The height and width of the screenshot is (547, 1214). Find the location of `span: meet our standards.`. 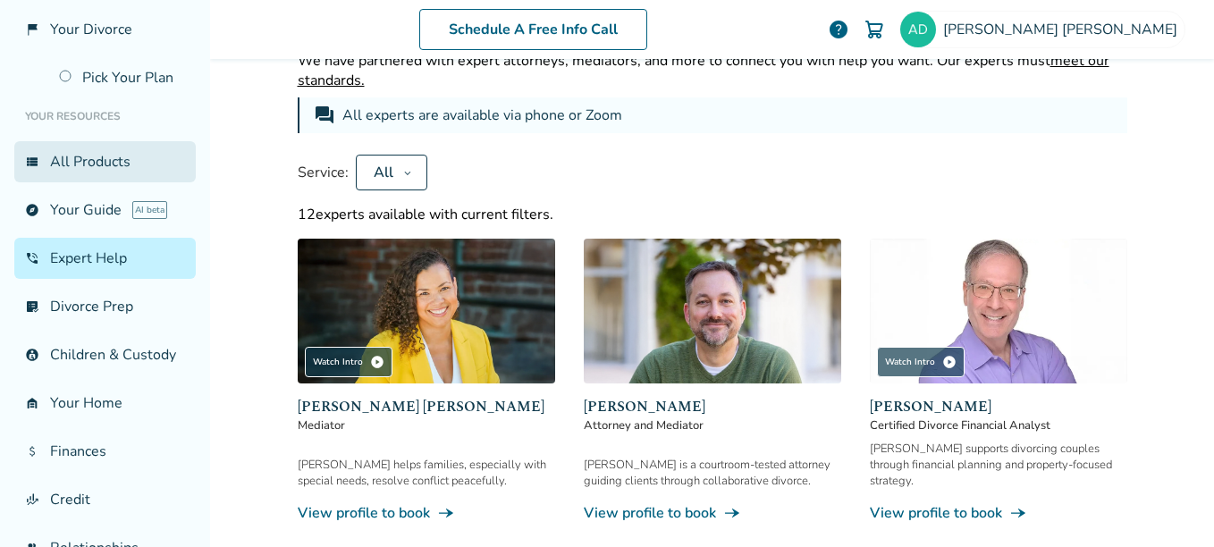

span: meet our standards. is located at coordinates (704, 71).